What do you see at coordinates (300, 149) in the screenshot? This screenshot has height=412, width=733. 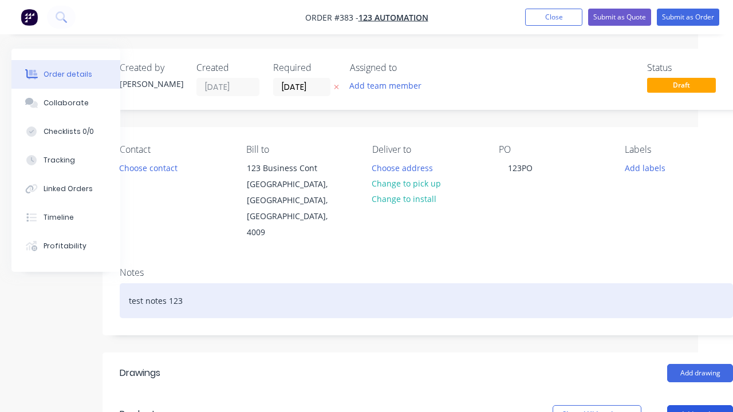 I see `div: Bill to` at bounding box center [300, 149].